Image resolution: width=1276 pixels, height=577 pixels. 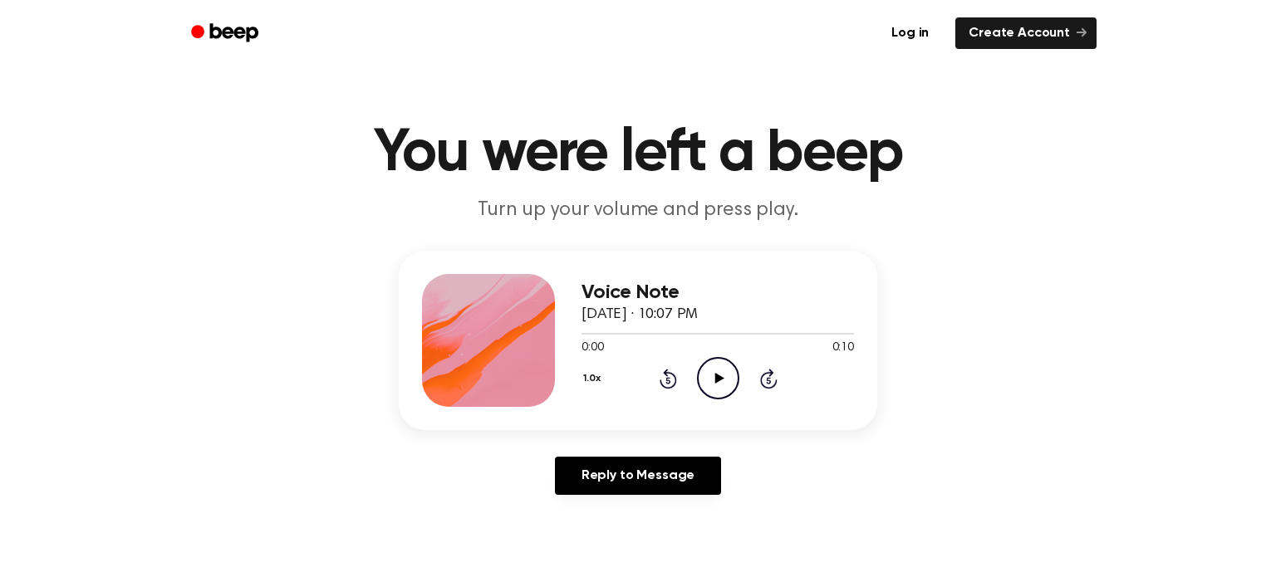 I want to click on p: Turn up your volume and press play., so click(x=638, y=210).